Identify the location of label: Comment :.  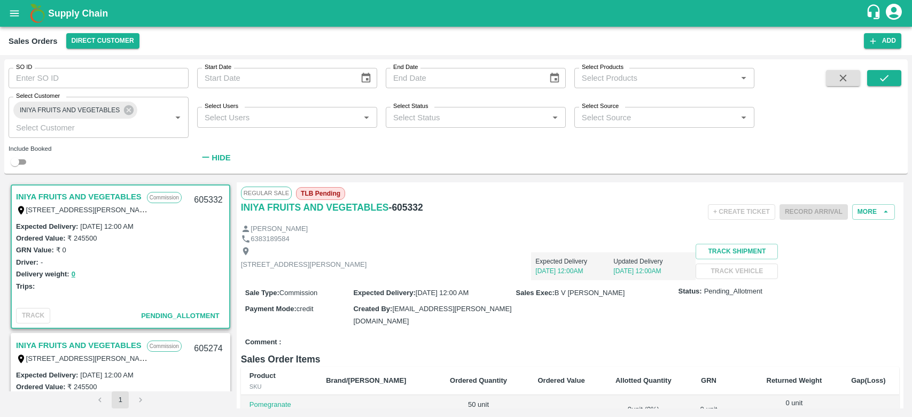
(263, 342).